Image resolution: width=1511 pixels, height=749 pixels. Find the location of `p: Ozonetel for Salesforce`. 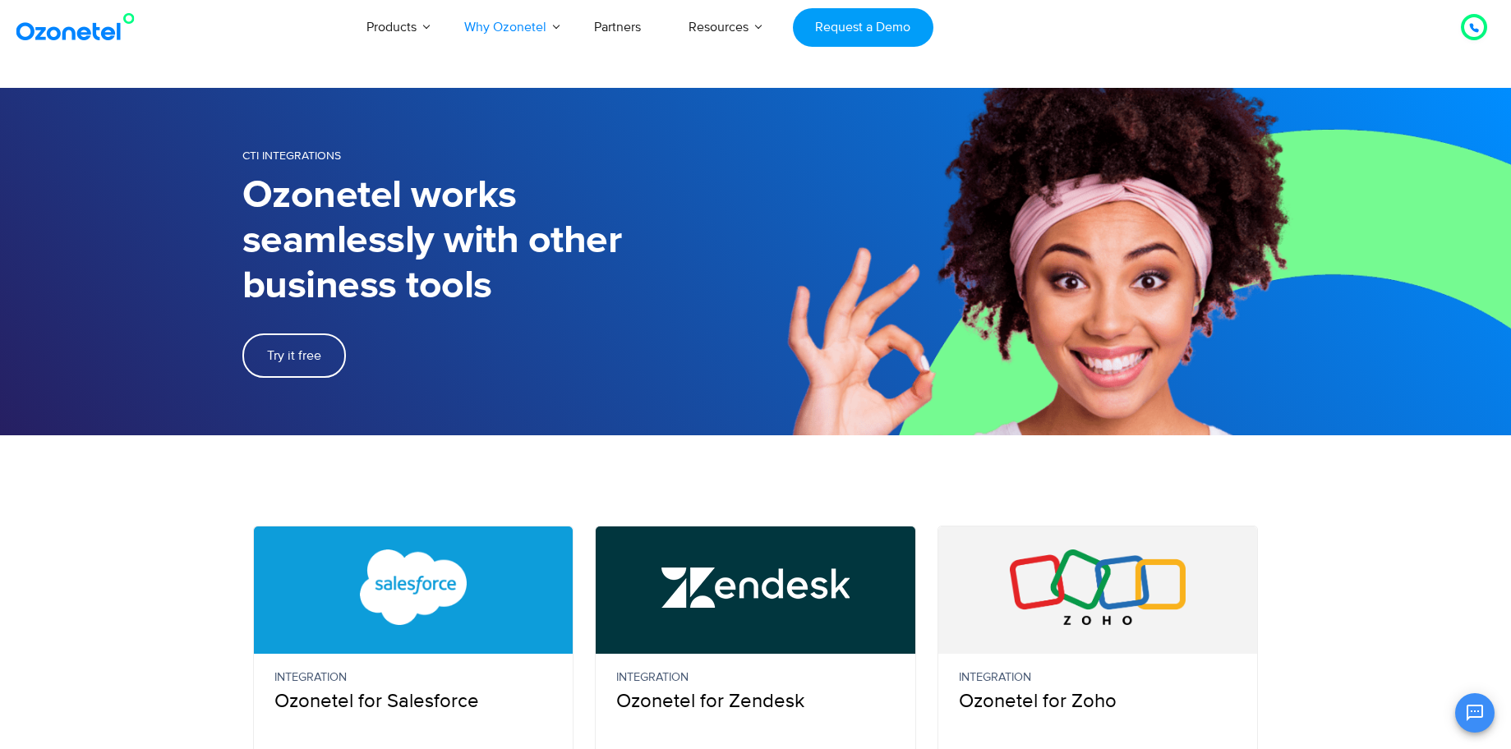

p: Ozonetel for Salesforce is located at coordinates (413, 693).